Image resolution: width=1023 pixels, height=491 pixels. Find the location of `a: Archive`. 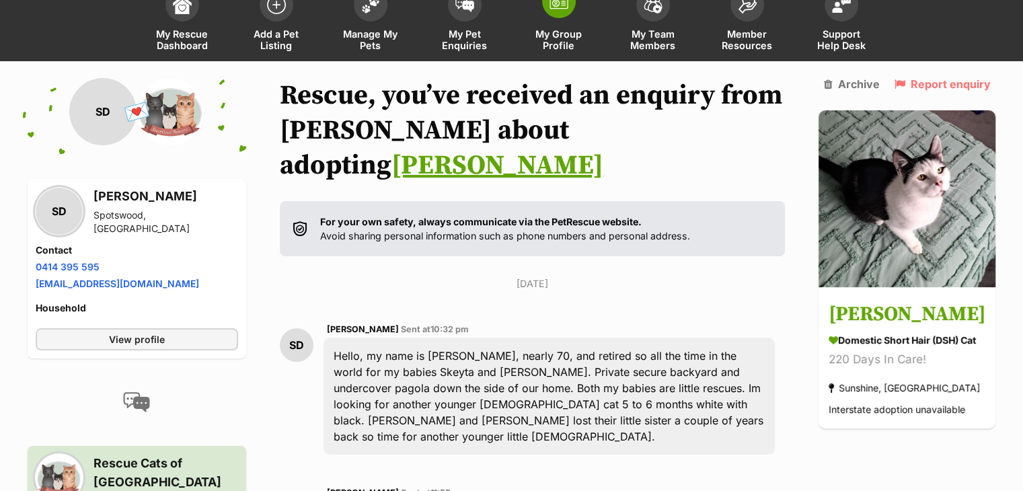

a: Archive is located at coordinates (852, 84).